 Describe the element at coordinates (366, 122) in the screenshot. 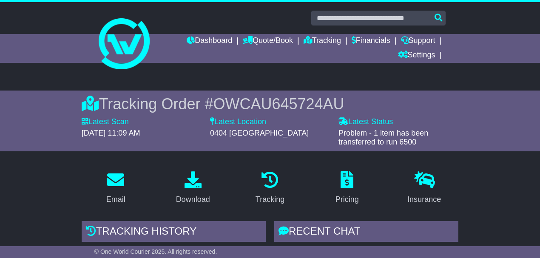

I see `label: Latest Status` at that location.